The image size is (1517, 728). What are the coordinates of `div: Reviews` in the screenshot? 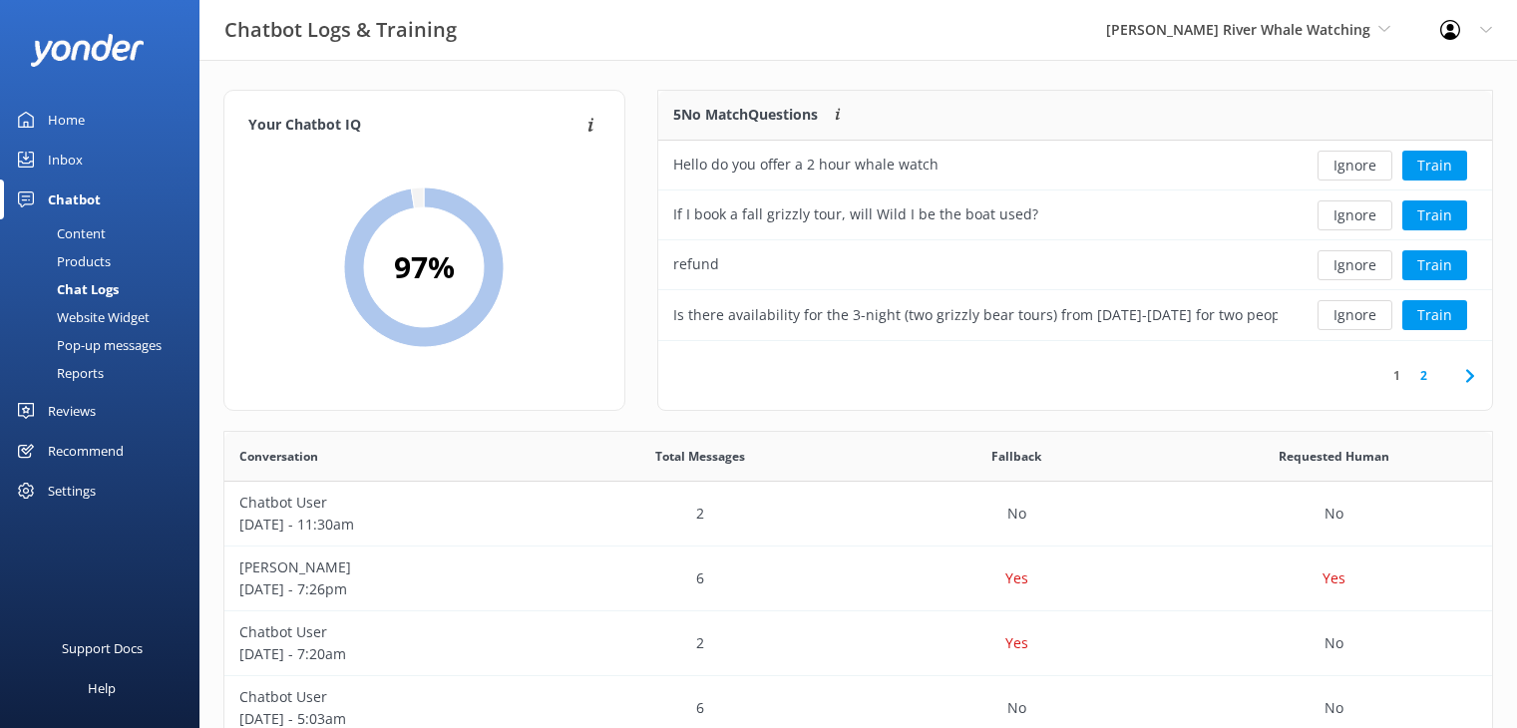 It's located at (72, 411).